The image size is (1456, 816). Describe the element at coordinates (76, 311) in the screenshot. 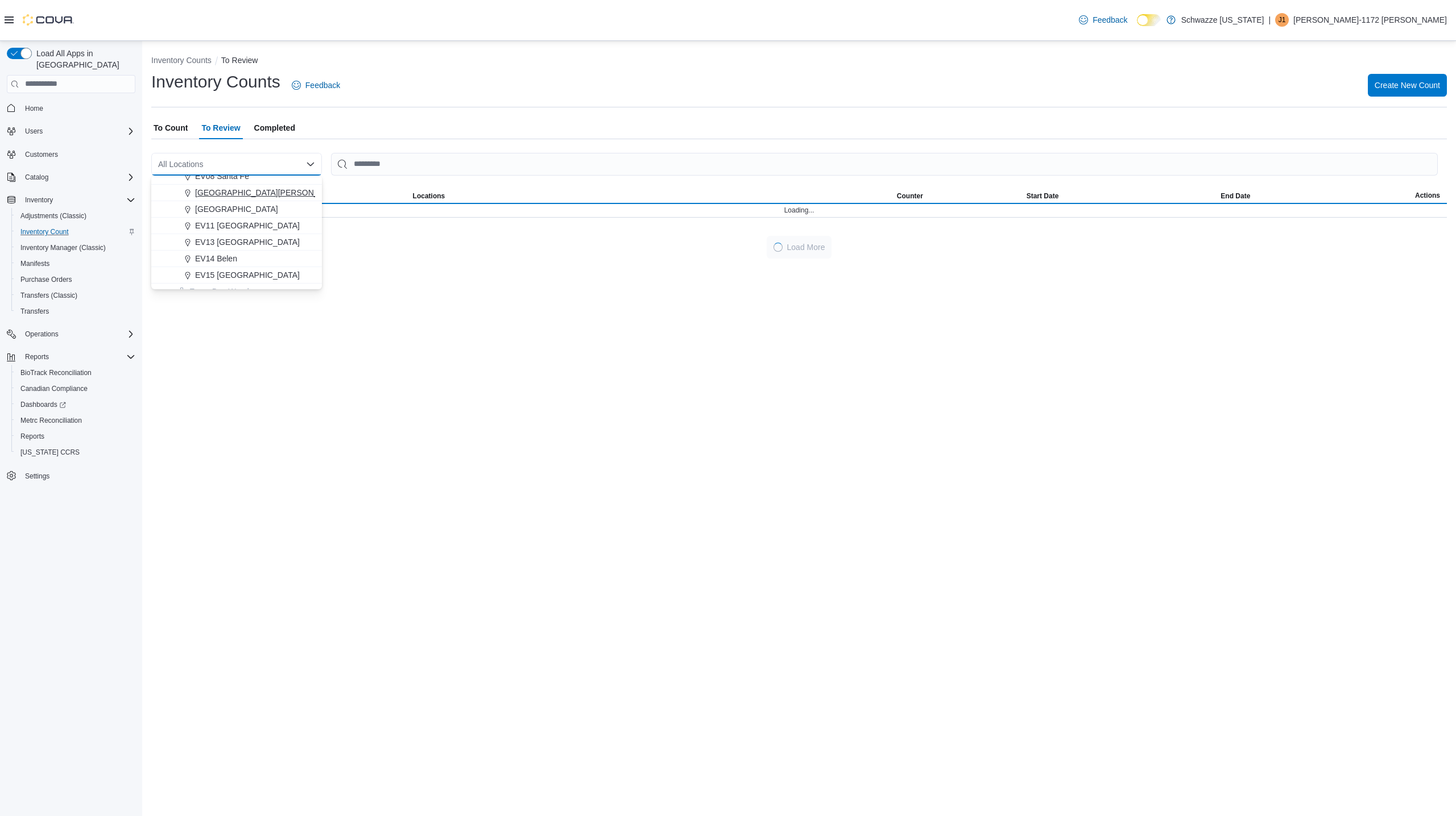

I see `span: Transfers` at that location.